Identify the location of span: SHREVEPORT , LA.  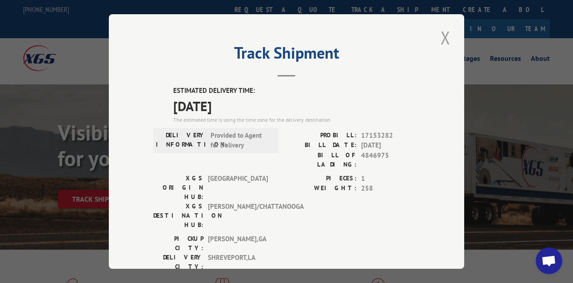
(238, 262).